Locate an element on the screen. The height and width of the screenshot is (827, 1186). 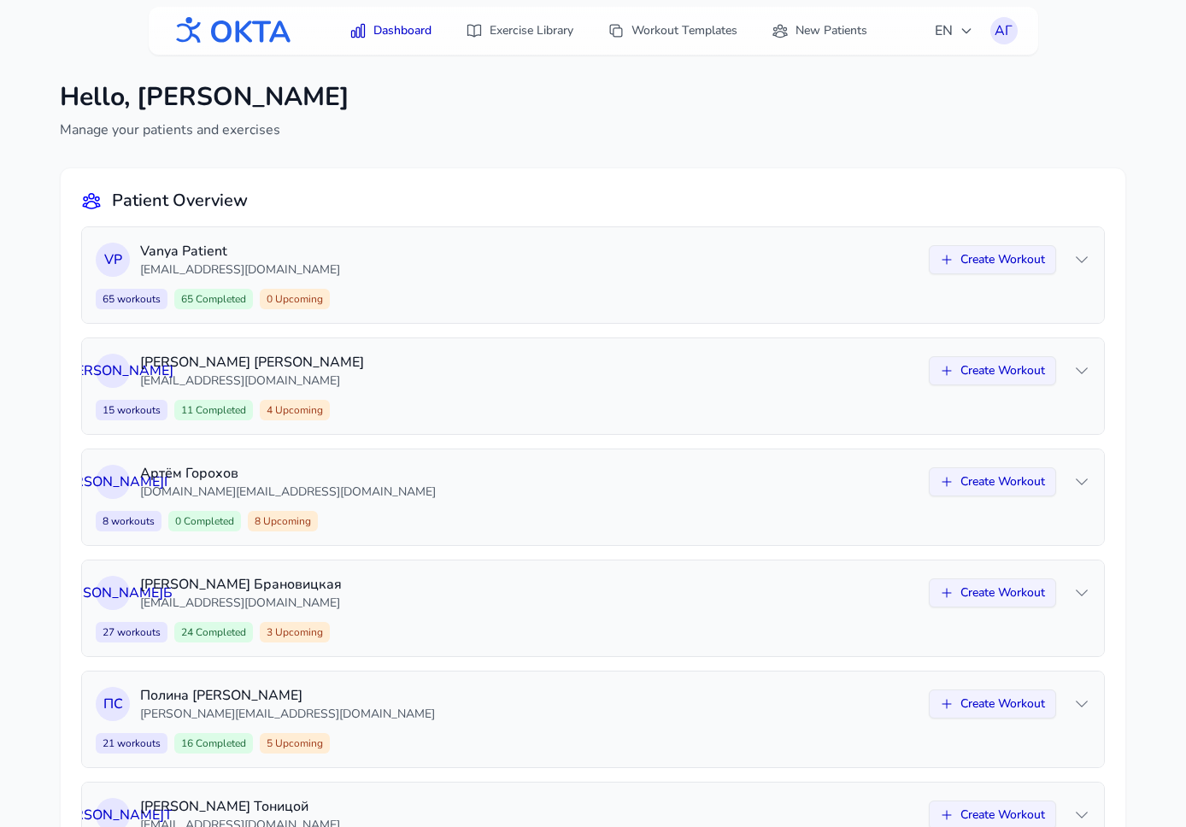
a: New Patients is located at coordinates (820, 31).